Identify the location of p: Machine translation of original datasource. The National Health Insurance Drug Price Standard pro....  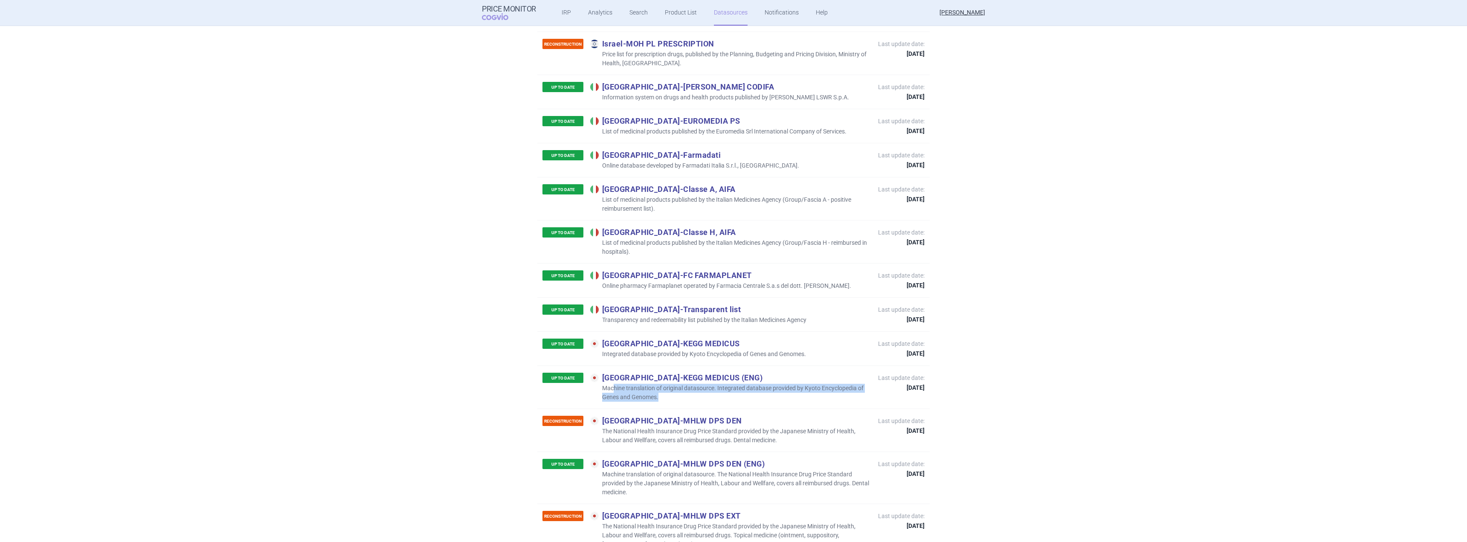
(730, 483).